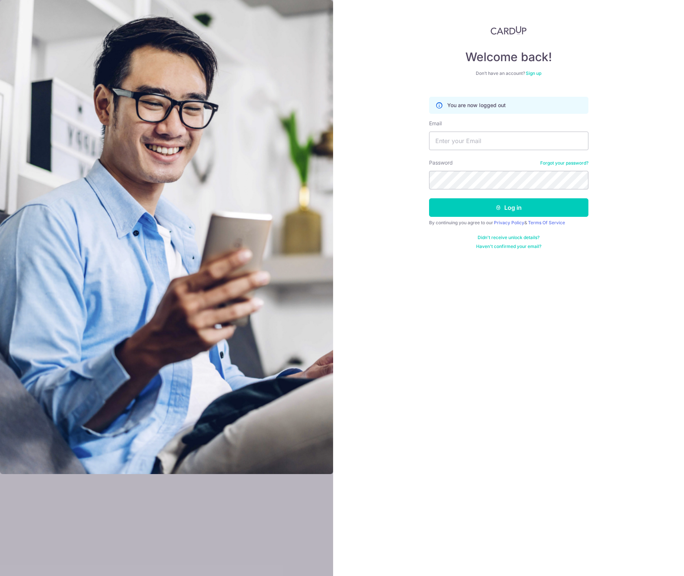 The image size is (684, 576). Describe the element at coordinates (477, 105) in the screenshot. I see `p: You are now logged out` at that location.